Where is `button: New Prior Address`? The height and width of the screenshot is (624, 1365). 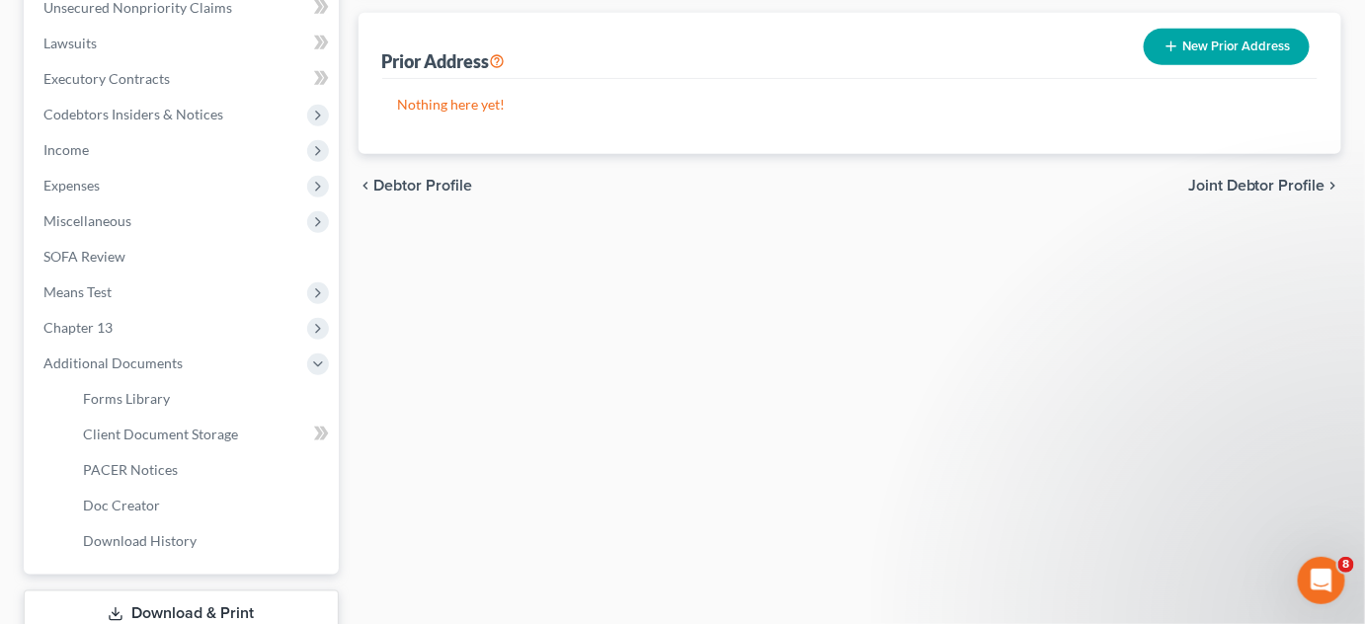
button: New Prior Address is located at coordinates (1227, 46).